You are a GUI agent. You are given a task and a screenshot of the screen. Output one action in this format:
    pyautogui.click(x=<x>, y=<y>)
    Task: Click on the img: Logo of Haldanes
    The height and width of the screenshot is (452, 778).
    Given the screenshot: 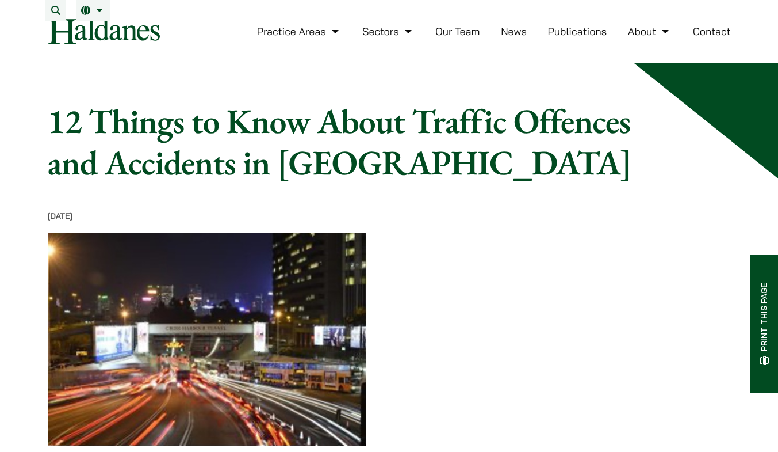 What is the action you would take?
    pyautogui.click(x=104, y=31)
    